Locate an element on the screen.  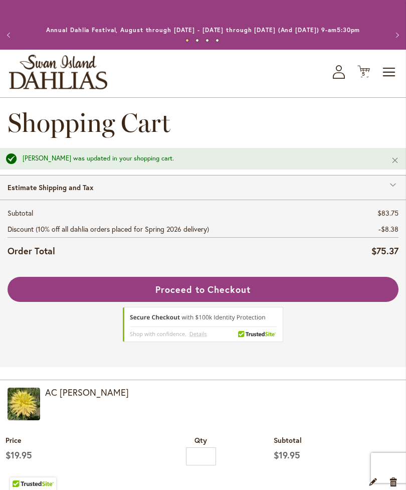
button: Next is located at coordinates (396, 35).